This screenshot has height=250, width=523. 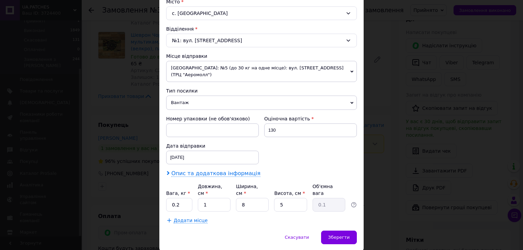 I want to click on label: Довжина, см, so click(x=210, y=190).